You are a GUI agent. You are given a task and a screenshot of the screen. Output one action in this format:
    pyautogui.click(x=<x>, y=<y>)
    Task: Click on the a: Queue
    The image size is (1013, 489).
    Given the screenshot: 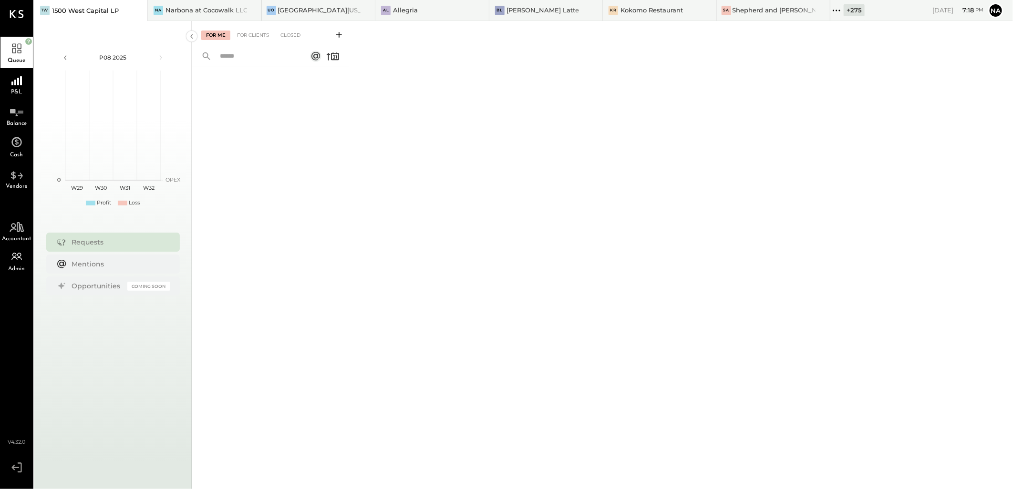 What is the action you would take?
    pyautogui.click(x=17, y=52)
    